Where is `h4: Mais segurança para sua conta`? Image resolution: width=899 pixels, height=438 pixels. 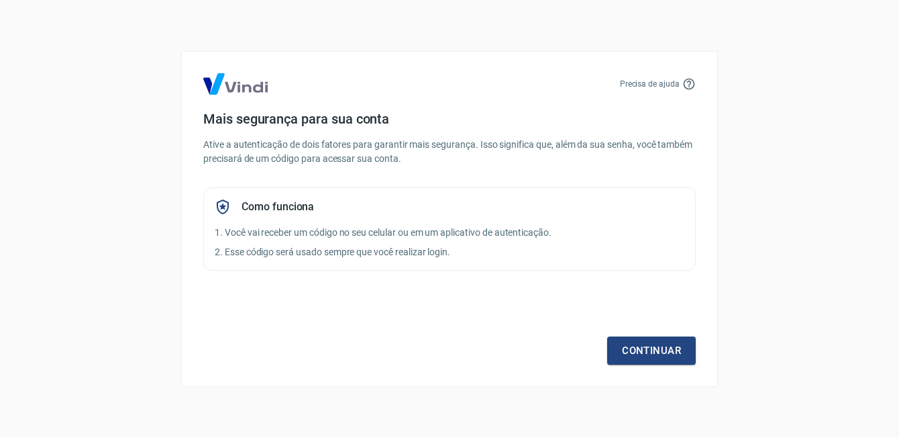 h4: Mais segurança para sua conta is located at coordinates (450, 119).